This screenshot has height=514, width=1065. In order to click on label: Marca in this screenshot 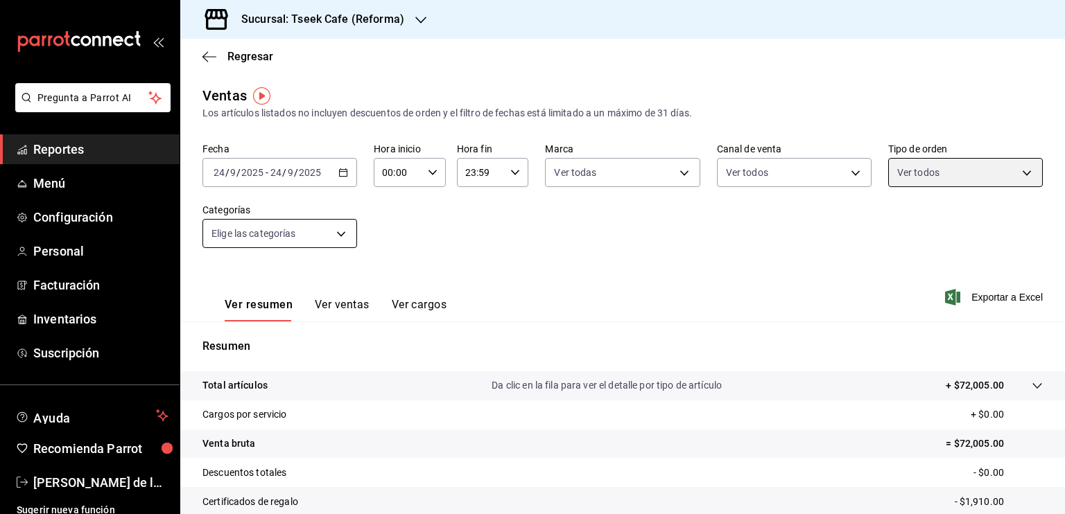, I will do `click(622, 149)`.